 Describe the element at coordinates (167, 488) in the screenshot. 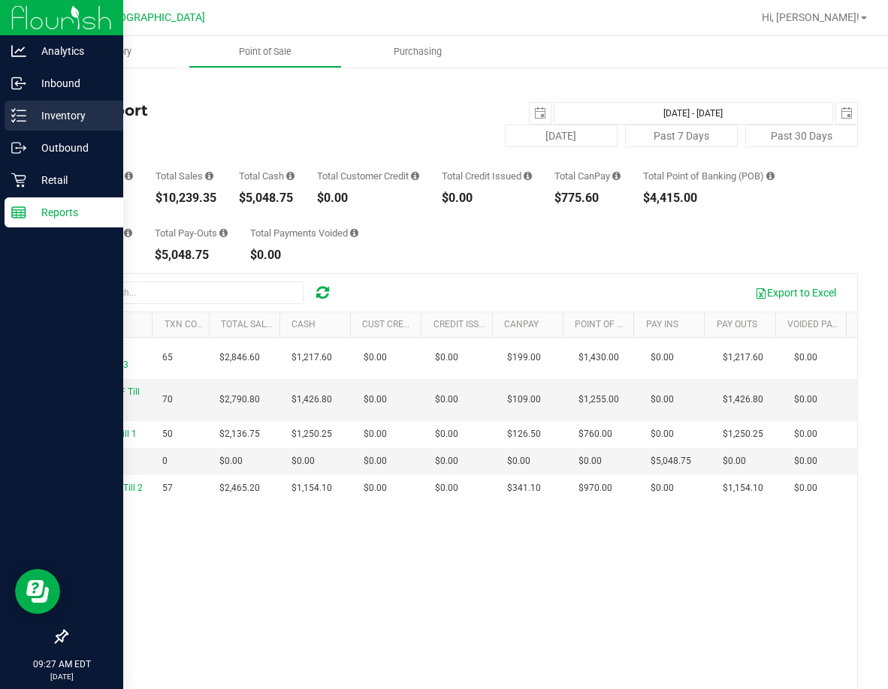

I see `span: 57` at that location.